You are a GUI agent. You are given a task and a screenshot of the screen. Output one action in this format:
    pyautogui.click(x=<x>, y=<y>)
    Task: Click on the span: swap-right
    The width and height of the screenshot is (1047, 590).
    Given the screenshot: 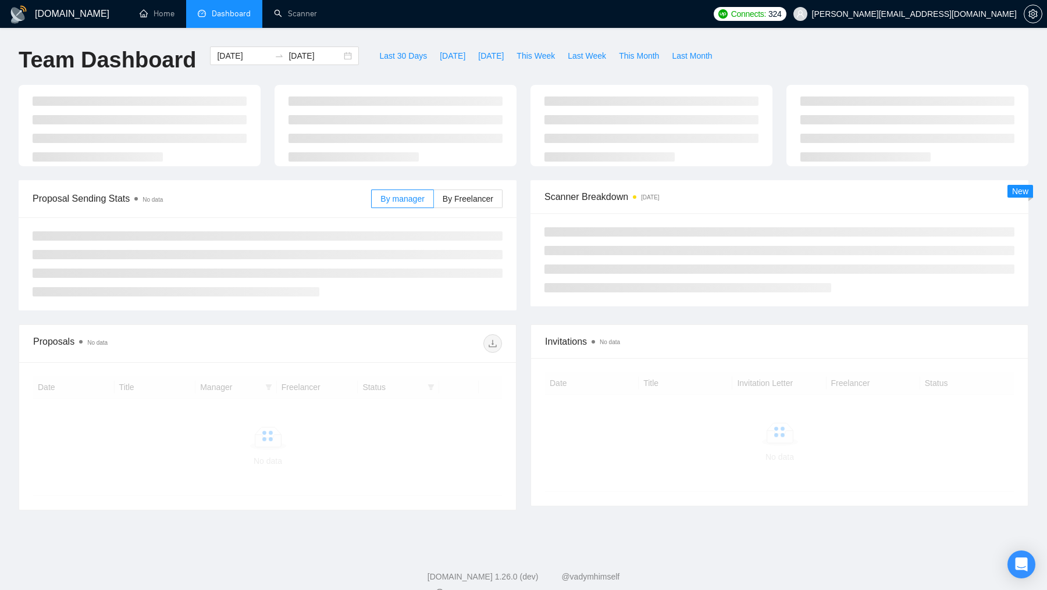 What is the action you would take?
    pyautogui.click(x=279, y=56)
    